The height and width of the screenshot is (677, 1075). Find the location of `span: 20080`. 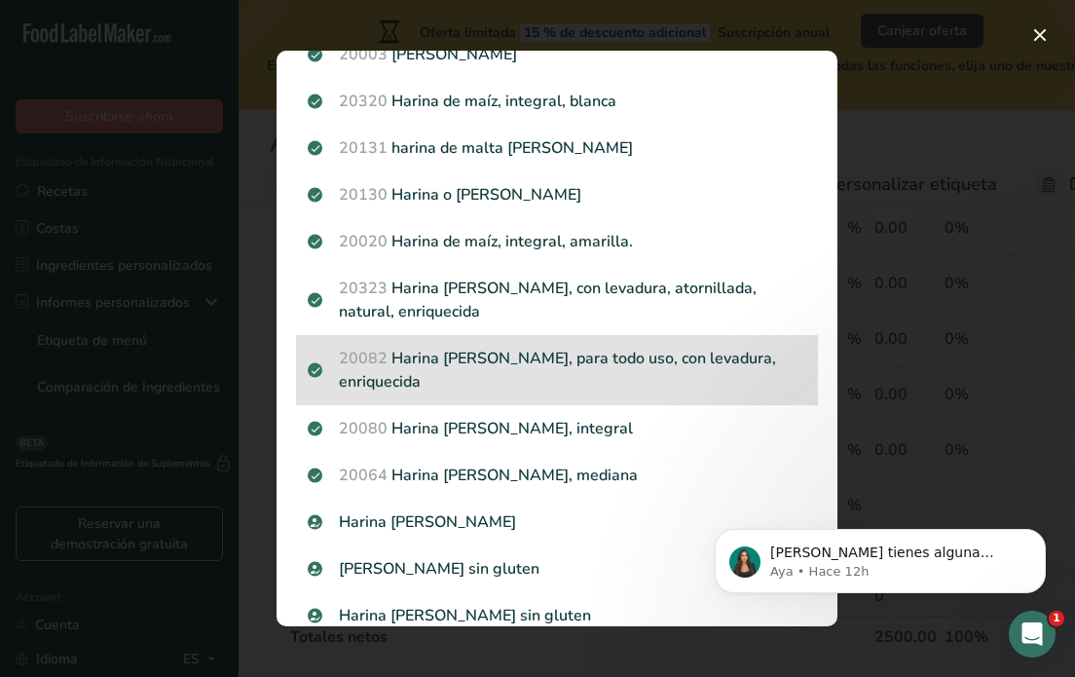

span: 20080 is located at coordinates (363, 428).